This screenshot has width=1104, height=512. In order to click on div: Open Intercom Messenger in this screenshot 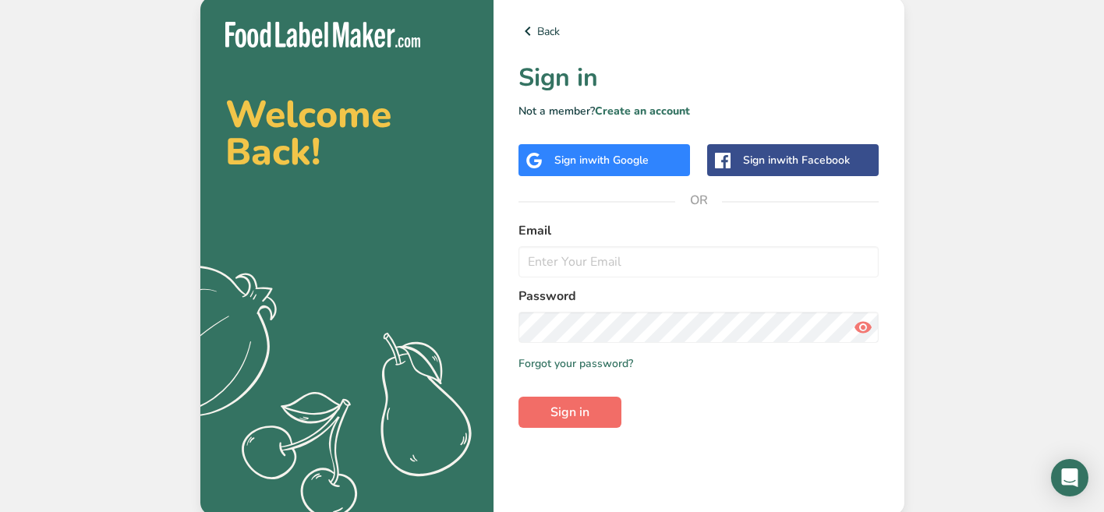, I will do `click(1070, 478)`.